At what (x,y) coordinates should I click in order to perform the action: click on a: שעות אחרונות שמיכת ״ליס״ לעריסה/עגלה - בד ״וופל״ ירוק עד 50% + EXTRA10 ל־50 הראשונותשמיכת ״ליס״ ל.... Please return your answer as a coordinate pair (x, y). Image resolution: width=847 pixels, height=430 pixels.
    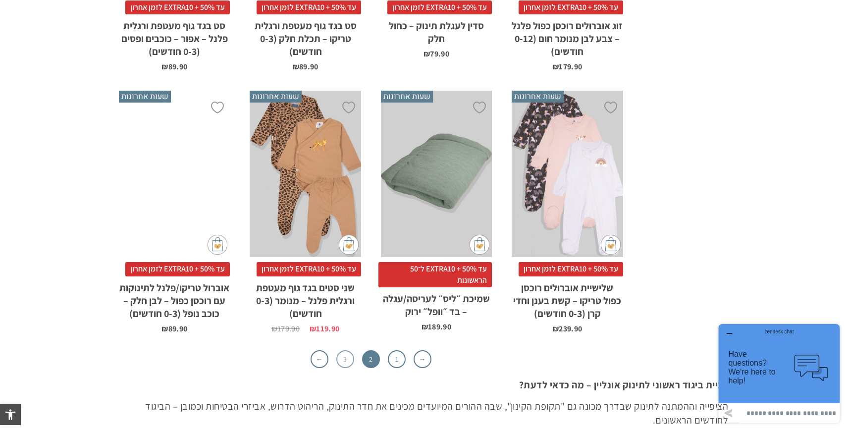
    Looking at the image, I should click on (436, 210).